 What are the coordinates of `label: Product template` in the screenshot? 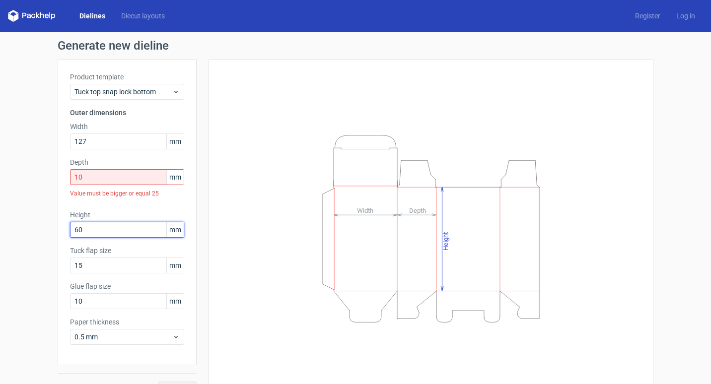 It's located at (127, 77).